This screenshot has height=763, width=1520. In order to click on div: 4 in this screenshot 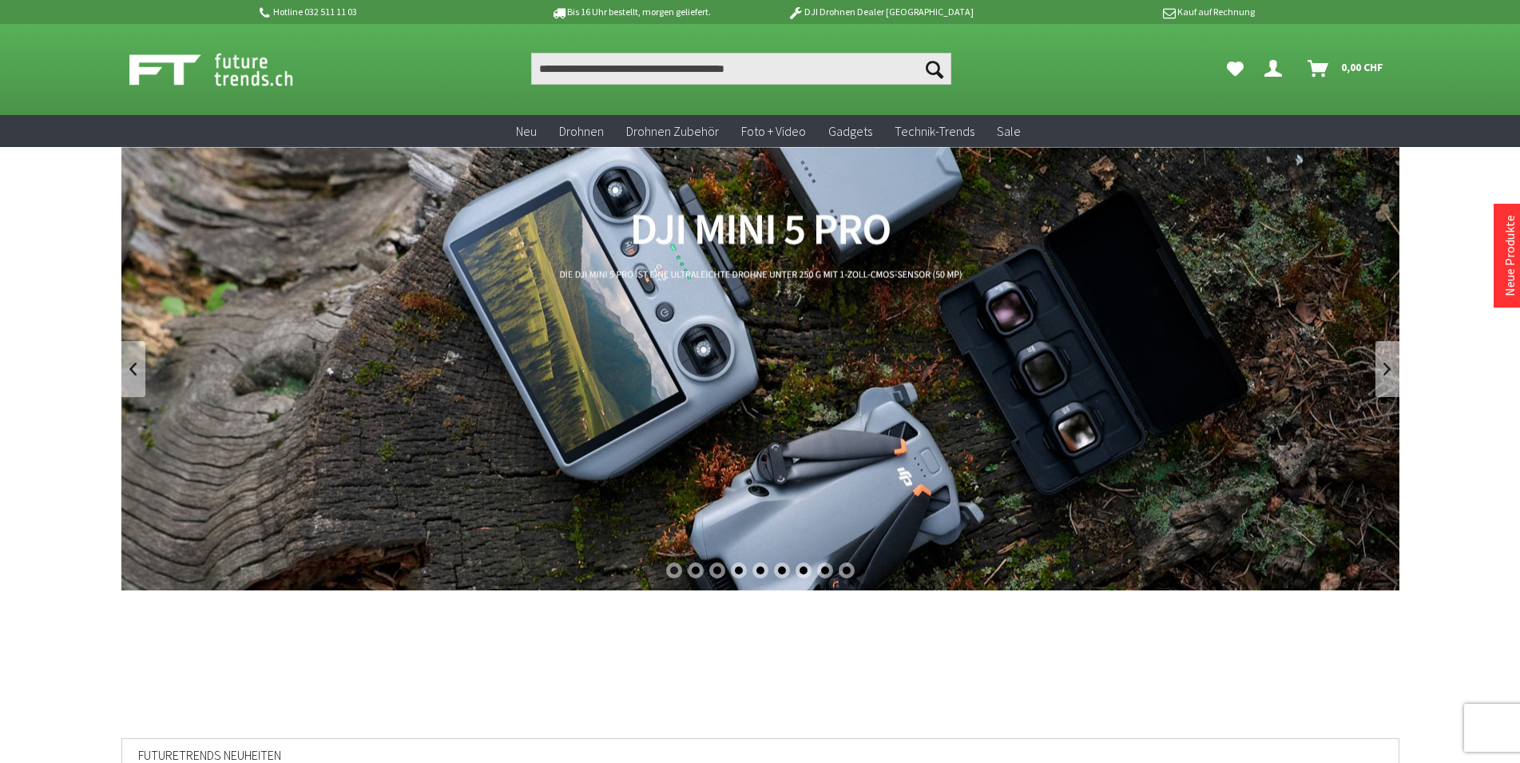, I will do `click(739, 570)`.